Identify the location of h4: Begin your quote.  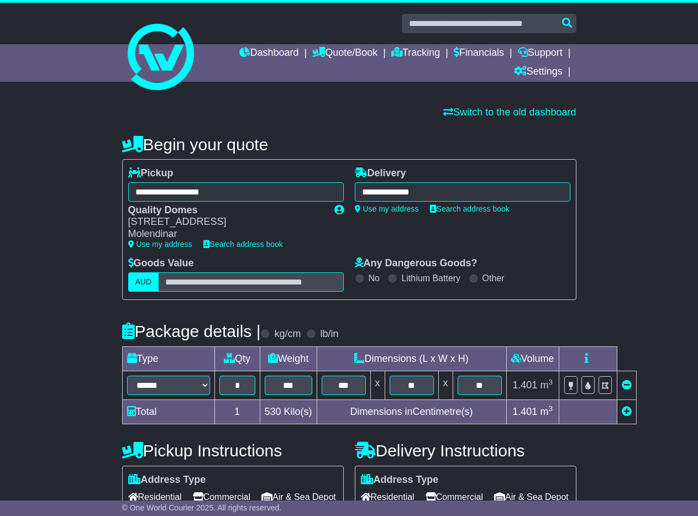
(349, 144).